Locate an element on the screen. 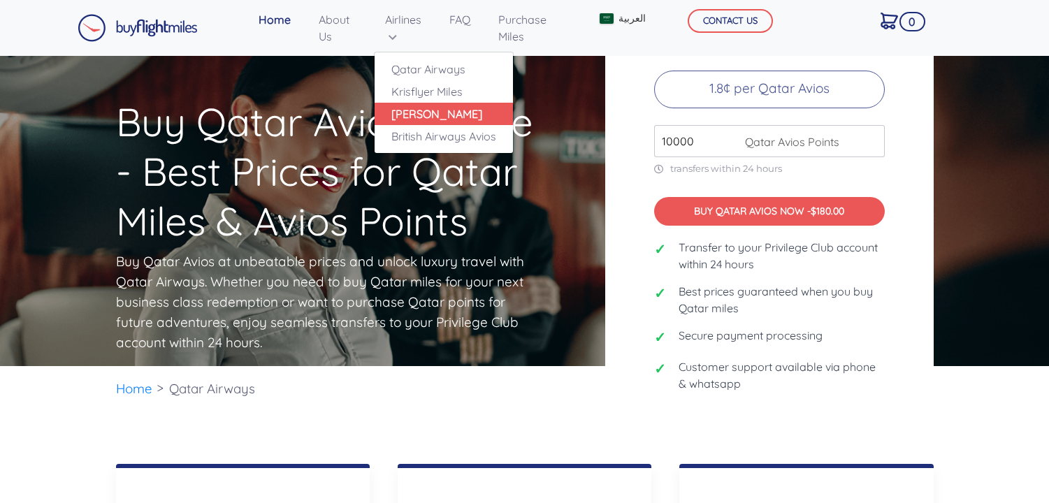  p: Buy Qatar Avios at unbeatable prices and unlock luxury travel with Qatar Airways. Whether you nee... is located at coordinates (322, 302).